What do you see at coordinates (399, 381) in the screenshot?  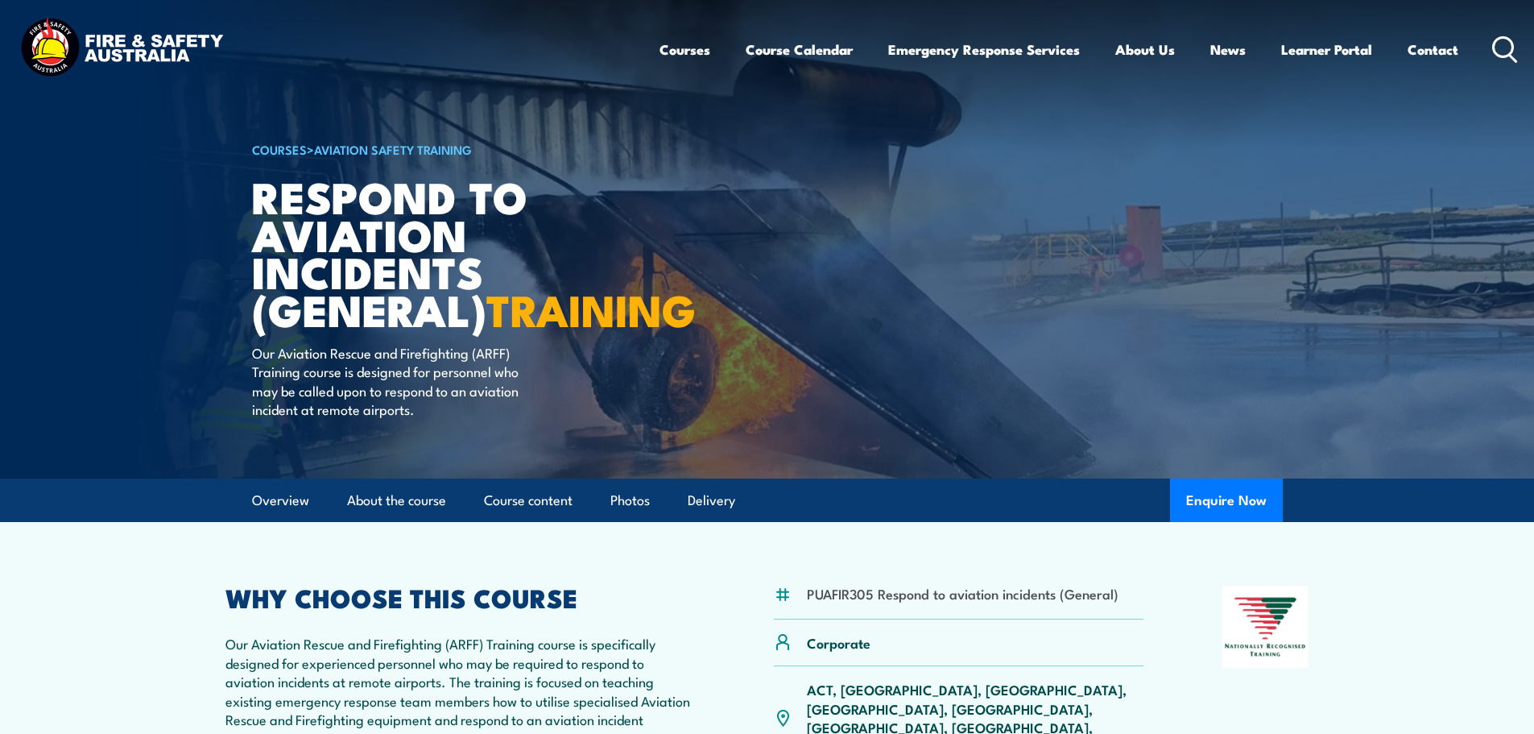 I see `p: Our Aviation Rescue and Firefighting (ARFF) Training course is designed for personnel who may be ...` at bounding box center [399, 381].